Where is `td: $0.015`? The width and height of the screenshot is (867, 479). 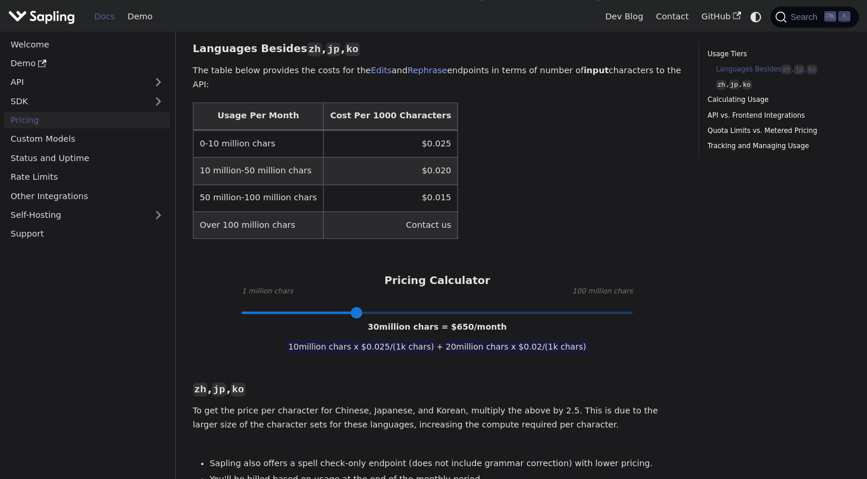
td: $0.015 is located at coordinates (390, 198).